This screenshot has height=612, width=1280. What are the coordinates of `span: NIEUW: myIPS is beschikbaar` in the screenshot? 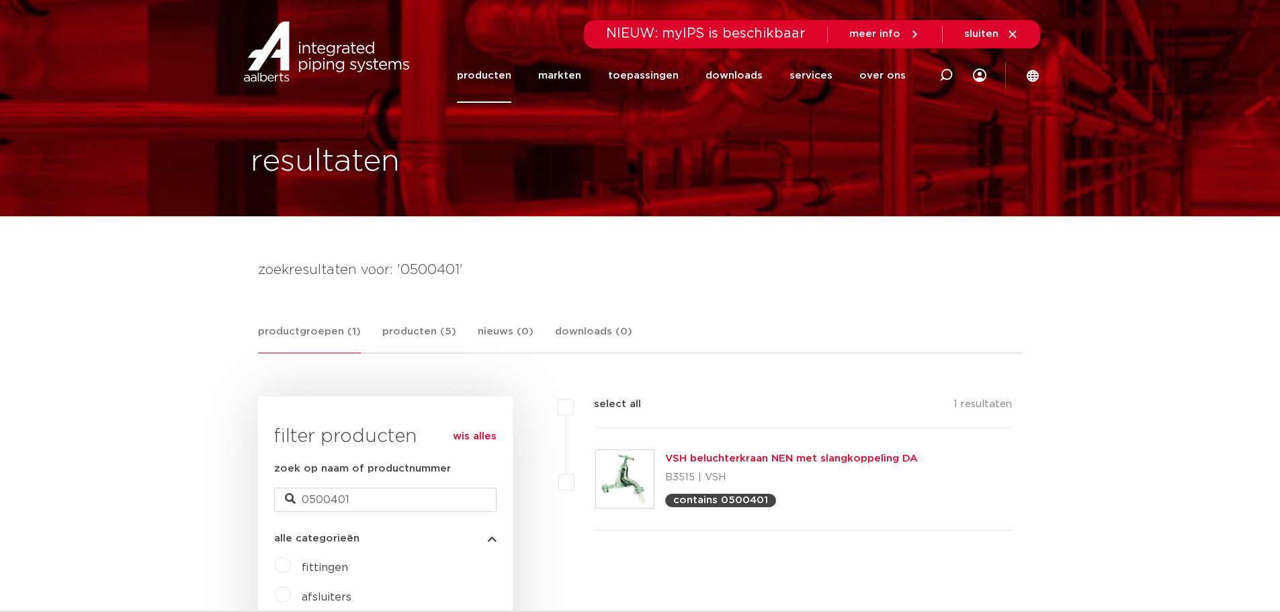 It's located at (706, 34).